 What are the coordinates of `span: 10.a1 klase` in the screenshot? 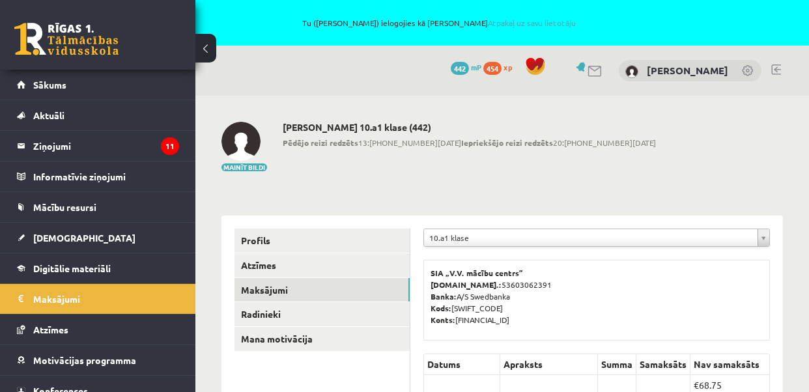 It's located at (591, 238).